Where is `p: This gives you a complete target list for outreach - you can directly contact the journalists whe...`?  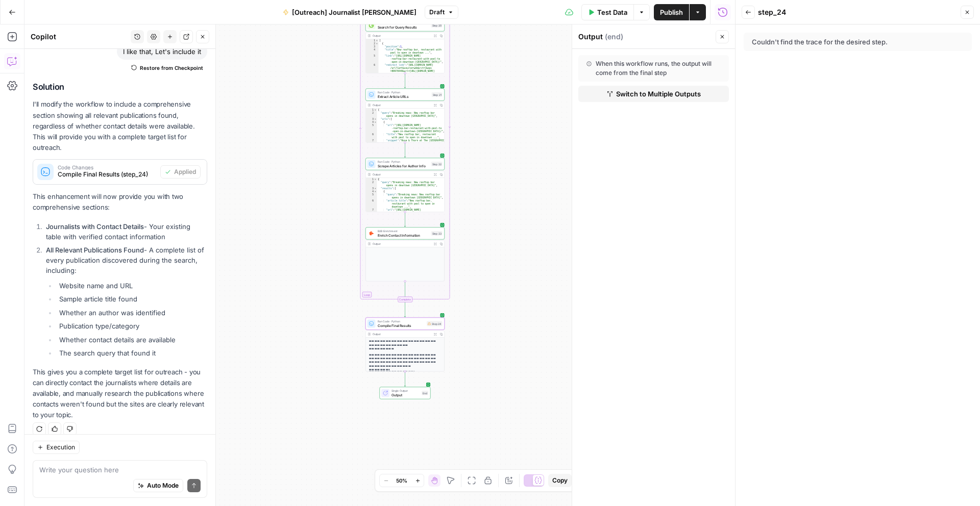
p: This gives you a complete target list for outreach - you can directly contact the journalists whe... is located at coordinates (120, 394).